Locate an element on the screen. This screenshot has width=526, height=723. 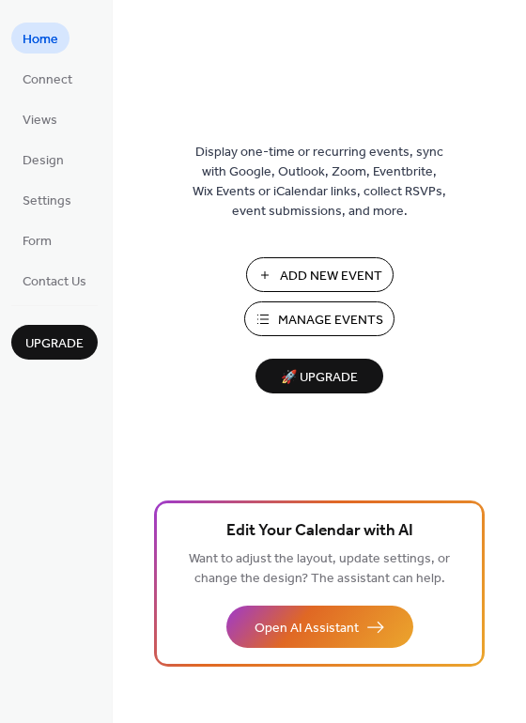
span: Open AI Assistant is located at coordinates (306, 628).